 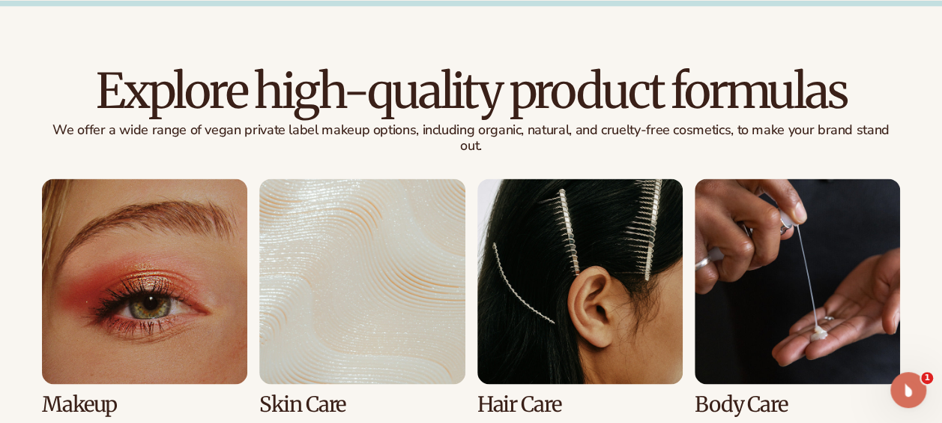 What do you see at coordinates (145, 297) in the screenshot?
I see `div: 1 / 8` at bounding box center [145, 297].